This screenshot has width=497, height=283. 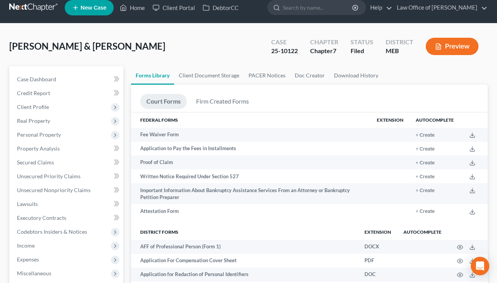 What do you see at coordinates (251, 163) in the screenshot?
I see `td: Proof of Claim` at bounding box center [251, 163].